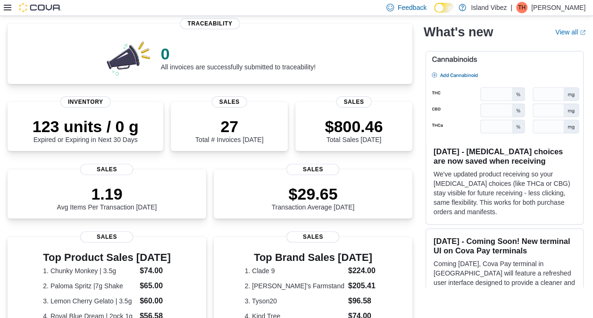 Image resolution: width=593 pixels, height=318 pixels. I want to click on div: Terrell Henderson, so click(522, 8).